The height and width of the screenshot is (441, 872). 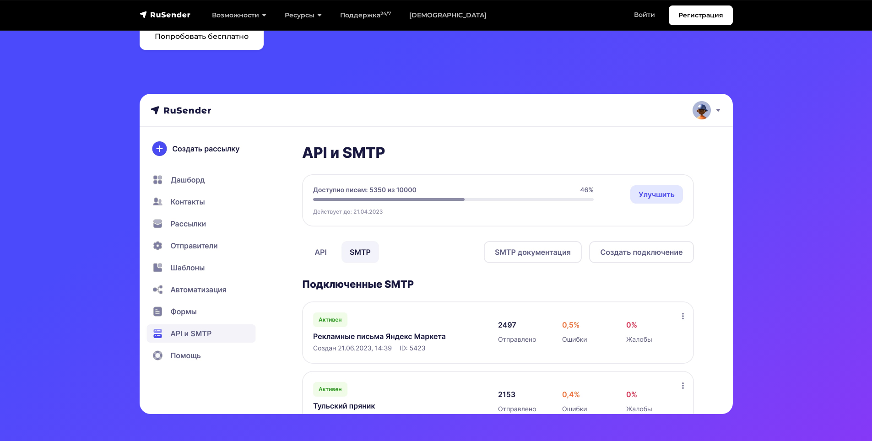 What do you see at coordinates (303, 15) in the screenshot?
I see `a: Ресурсы` at bounding box center [303, 15].